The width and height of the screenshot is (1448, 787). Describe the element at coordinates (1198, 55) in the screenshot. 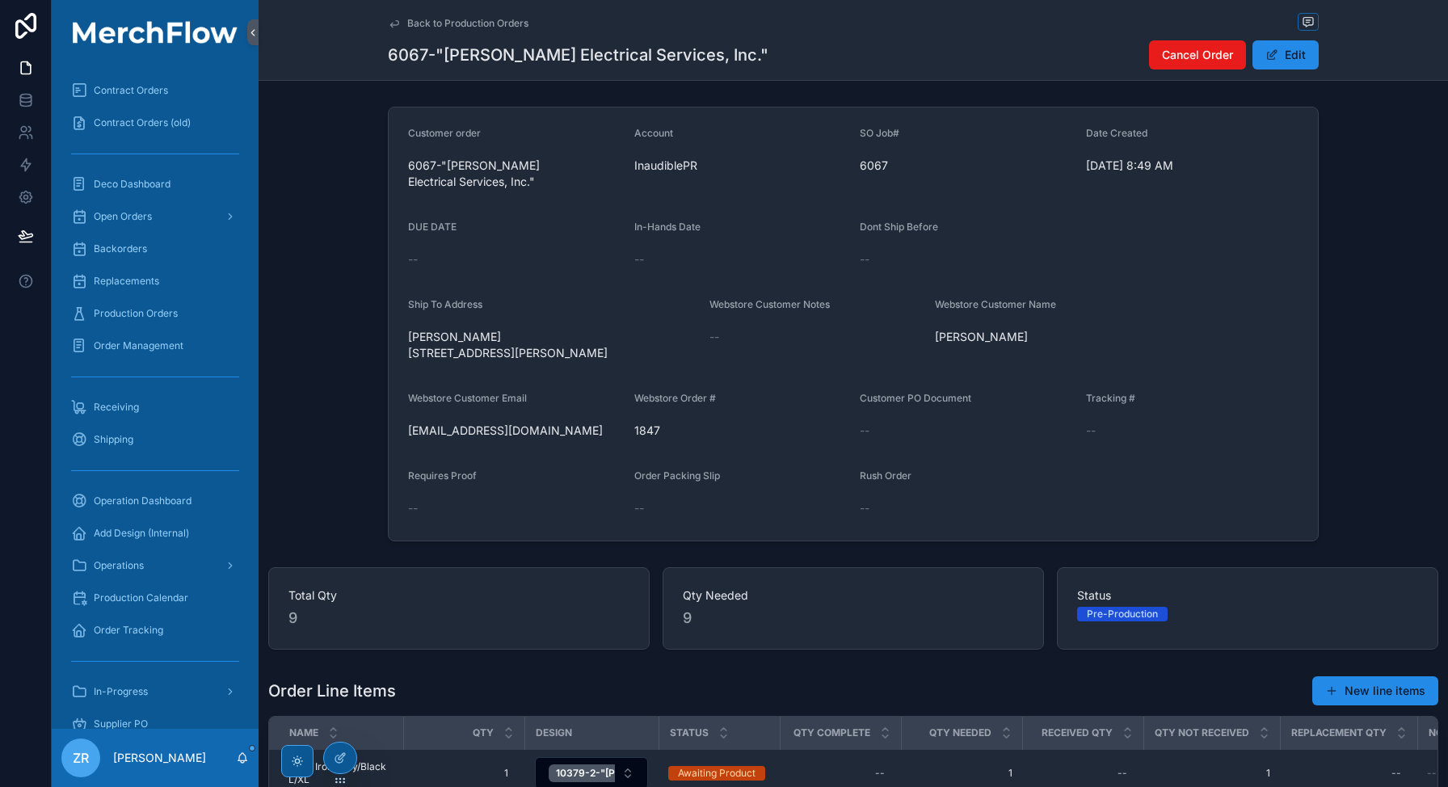

I see `button: Cancel Order` at that location.